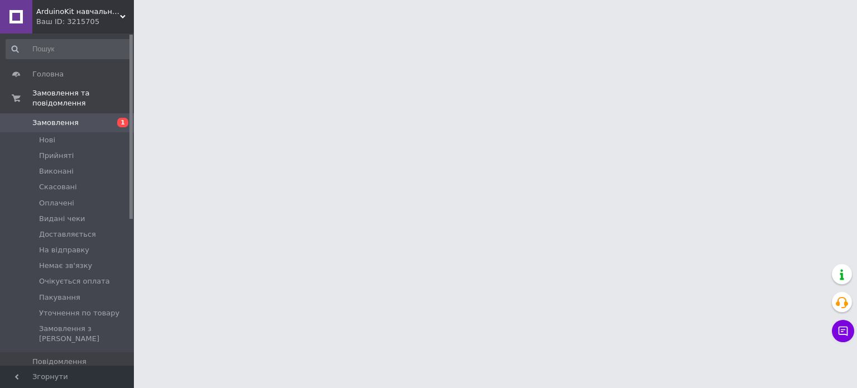 This screenshot has height=388, width=857. What do you see at coordinates (123, 122) in the screenshot?
I see `span: 1` at bounding box center [123, 122].